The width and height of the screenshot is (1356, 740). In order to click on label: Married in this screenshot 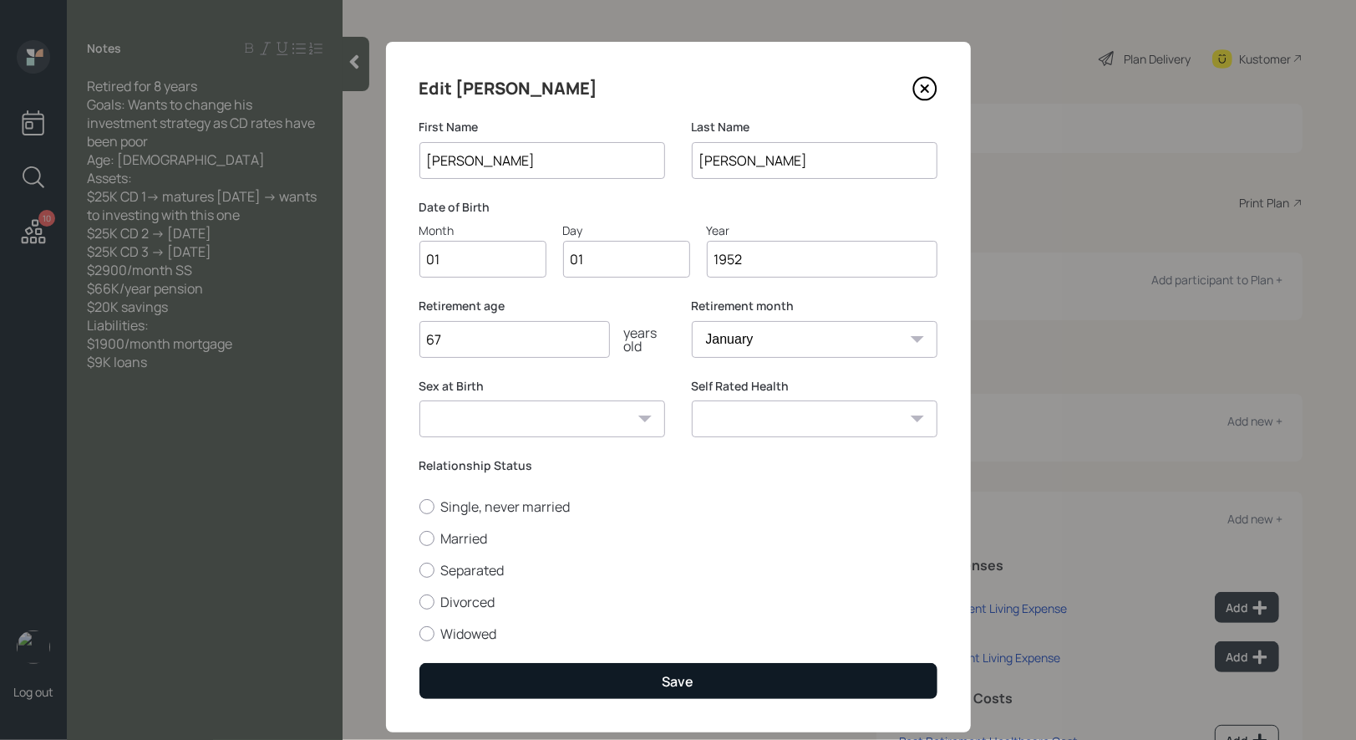, I will do `click(679, 538)`.